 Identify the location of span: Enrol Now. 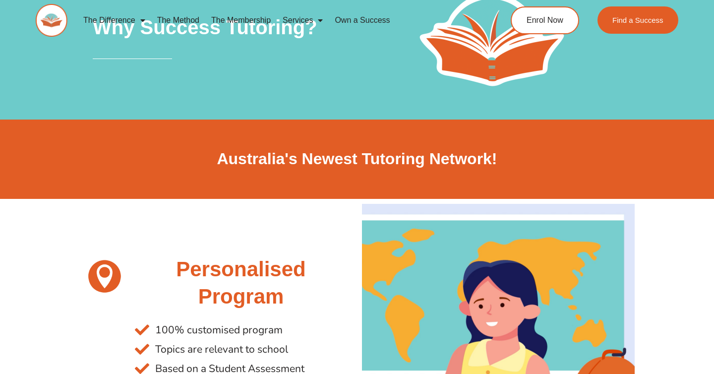
(545, 20).